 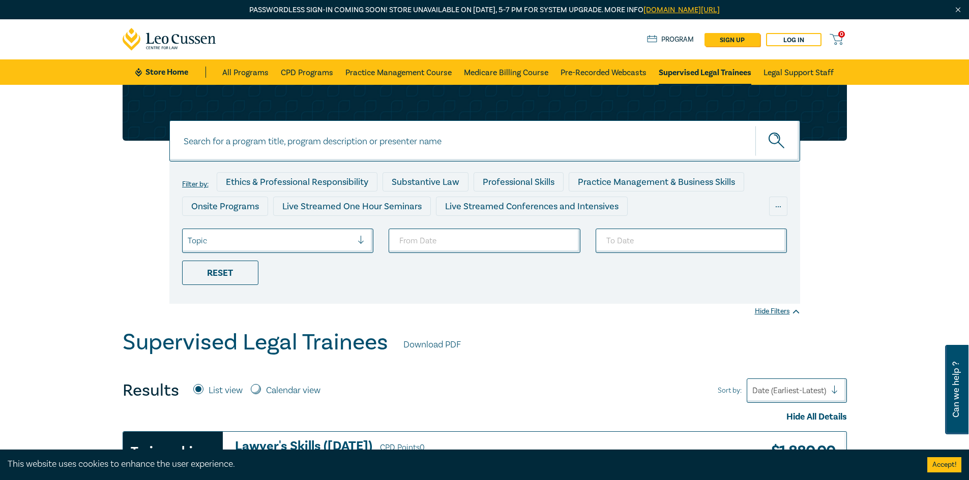 I want to click on input: select, so click(x=189, y=241).